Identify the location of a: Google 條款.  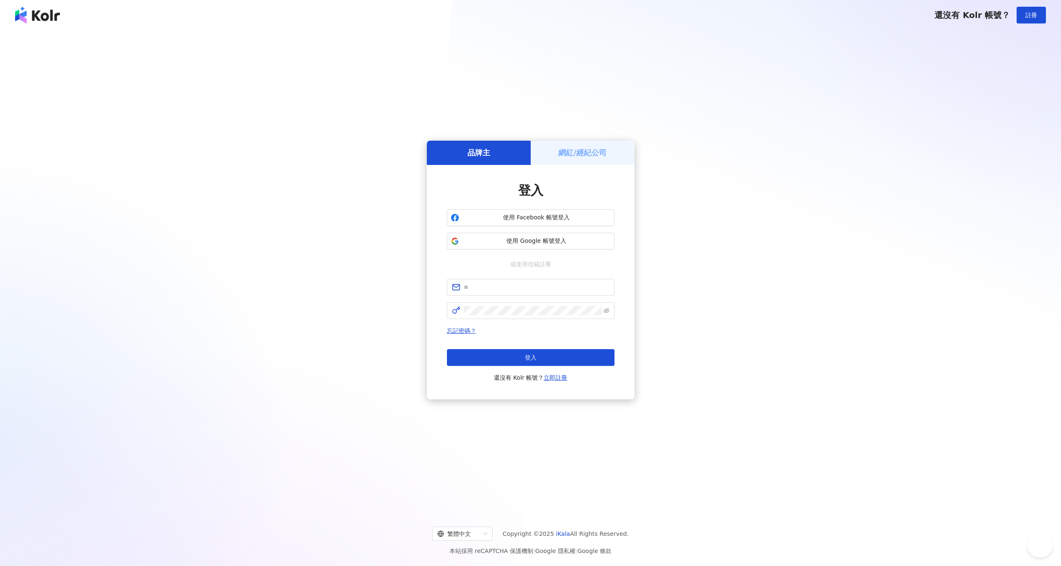
(594, 551).